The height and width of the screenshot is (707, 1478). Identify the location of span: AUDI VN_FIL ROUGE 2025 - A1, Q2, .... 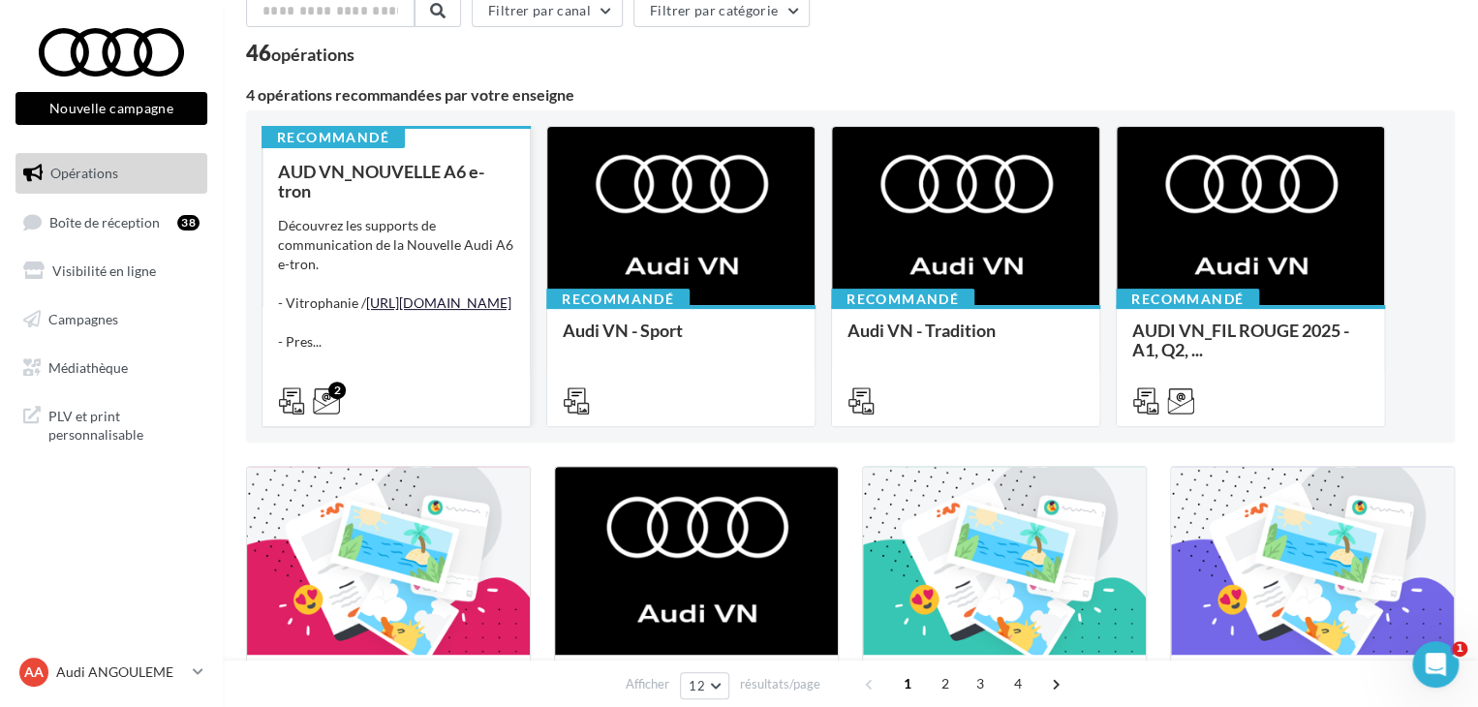
(1240, 340).